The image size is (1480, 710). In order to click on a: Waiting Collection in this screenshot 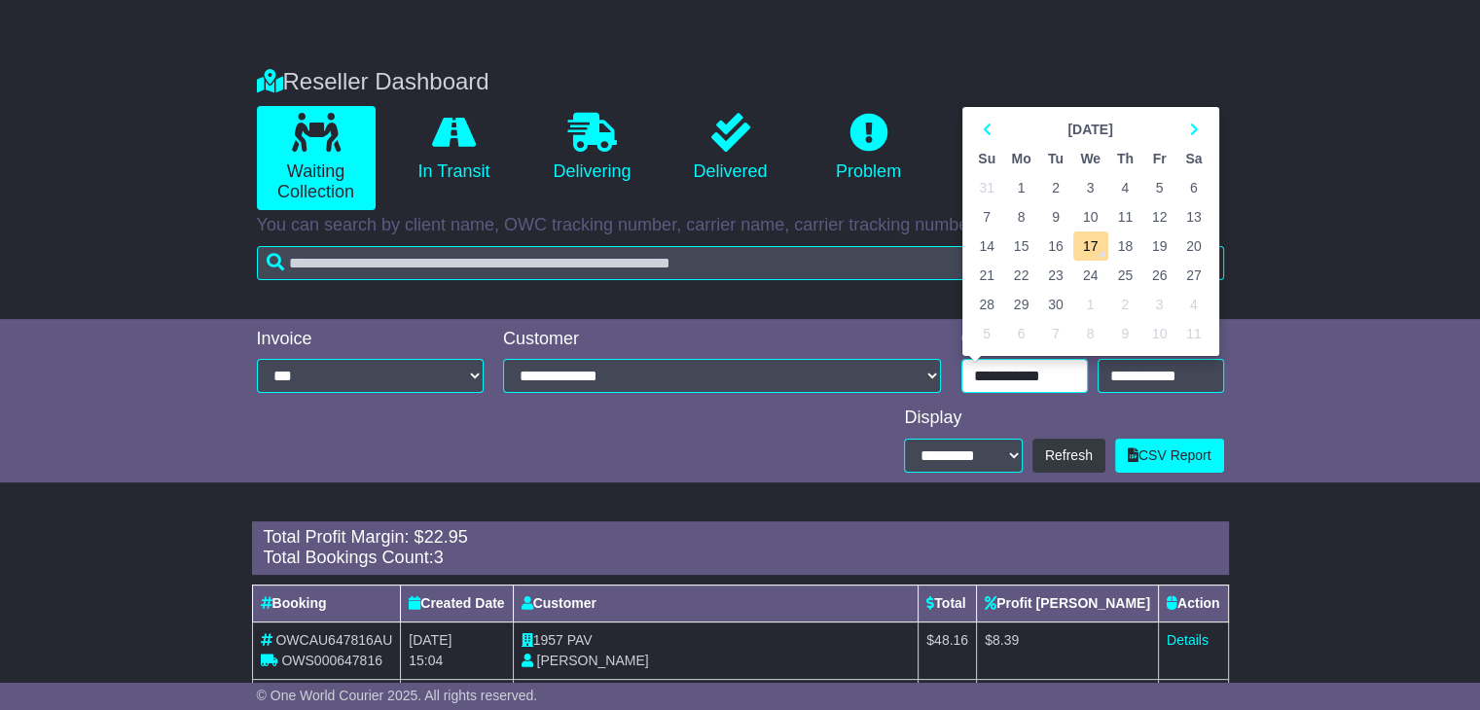, I will do `click(316, 158)`.